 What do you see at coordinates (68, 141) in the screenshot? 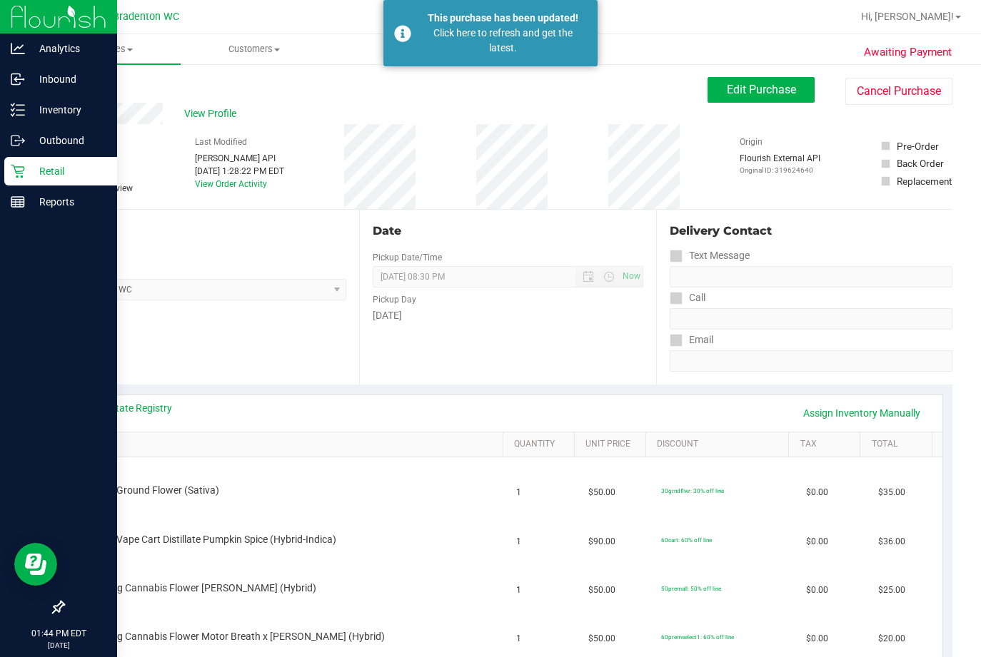
I see `p: Outbound` at bounding box center [68, 141].